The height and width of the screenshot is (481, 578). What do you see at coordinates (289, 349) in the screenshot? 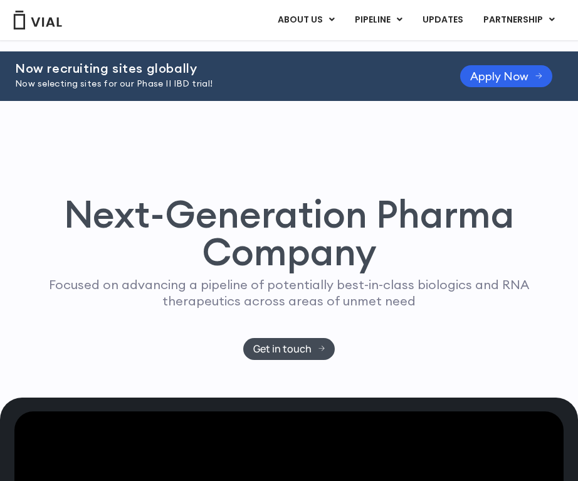
I see `a: Get in touch` at bounding box center [289, 349].